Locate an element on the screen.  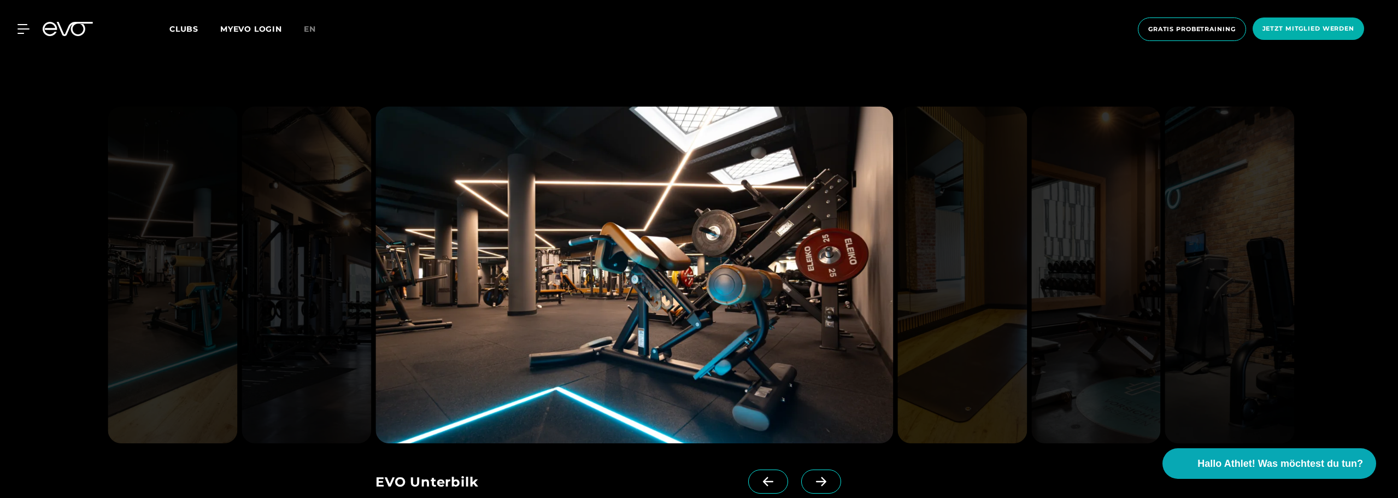
span: Clubs is located at coordinates (184, 29).